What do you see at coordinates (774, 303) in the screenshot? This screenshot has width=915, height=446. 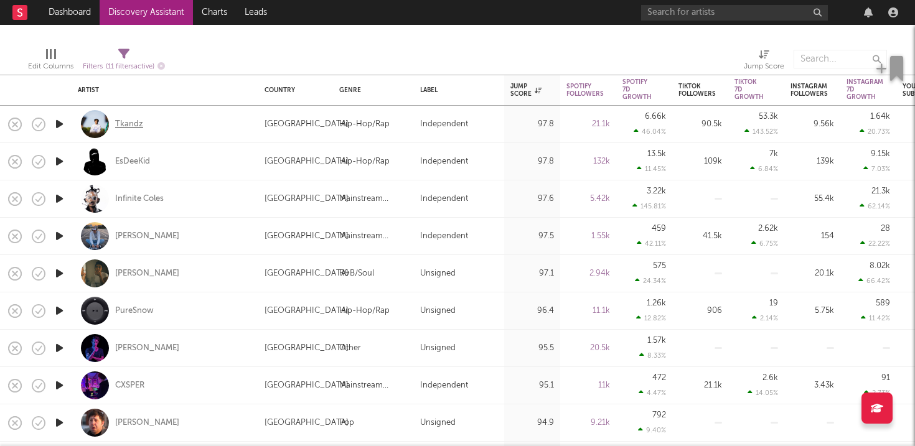 I see `div: 19` at bounding box center [774, 303].